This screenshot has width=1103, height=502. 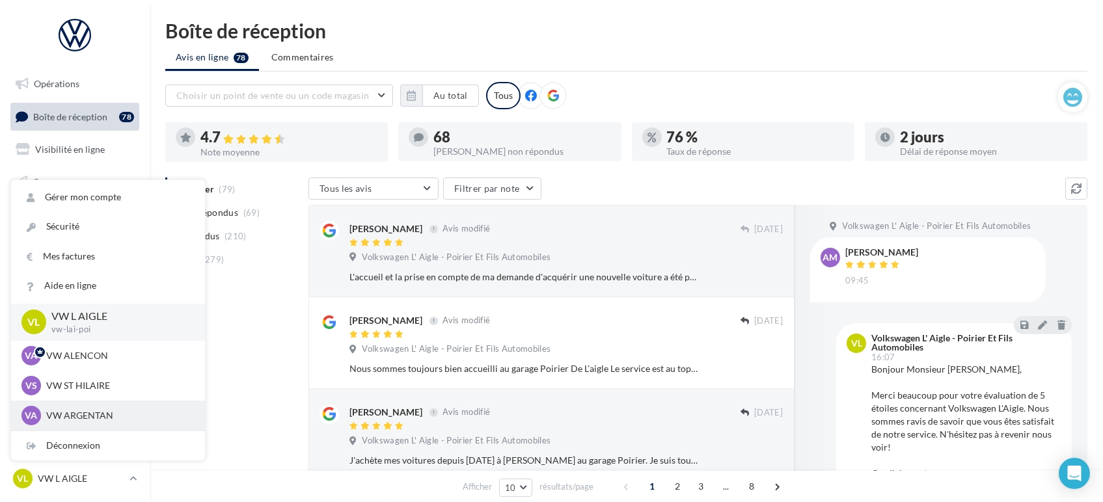 What do you see at coordinates (989, 152) in the screenshot?
I see `div: Délai de réponse moyen` at bounding box center [989, 152].